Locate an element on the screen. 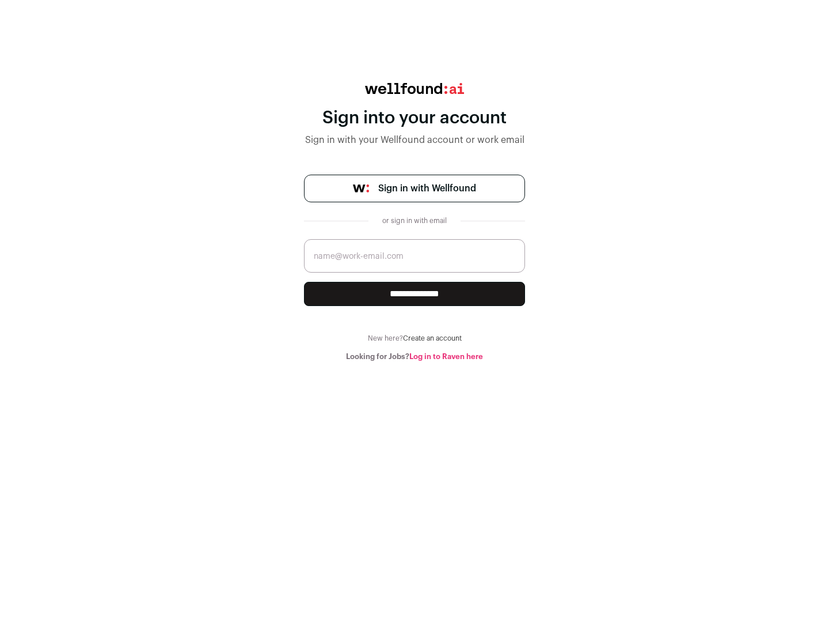 This screenshot has width=829, height=634. div: Sign in with your Wellfound account or work email is located at coordinates (415, 140).